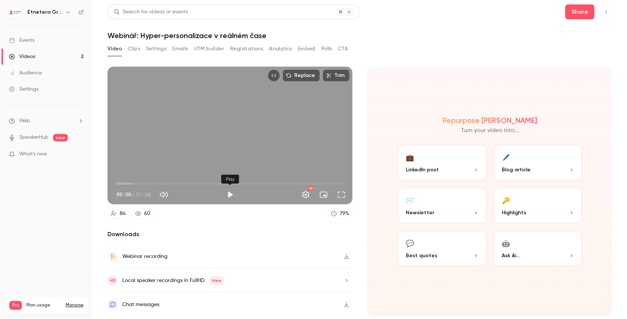 The image size is (627, 319). What do you see at coordinates (145, 257) in the screenshot?
I see `div: Webinar recording` at bounding box center [145, 257].